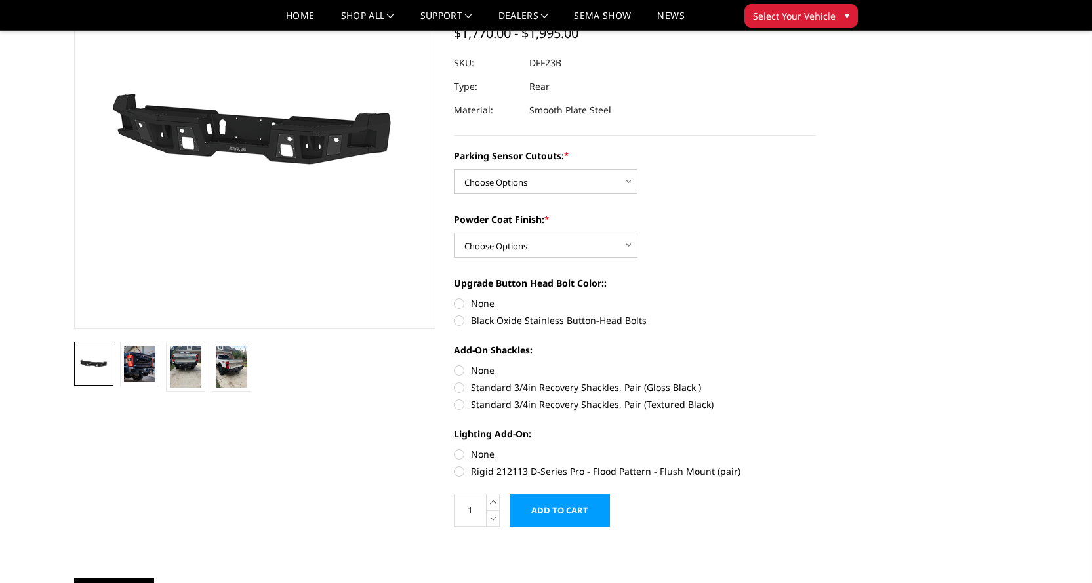 Image resolution: width=1092 pixels, height=583 pixels. What do you see at coordinates (635, 219) in the screenshot?
I see `label: Powder Coat Finish:` at bounding box center [635, 219].